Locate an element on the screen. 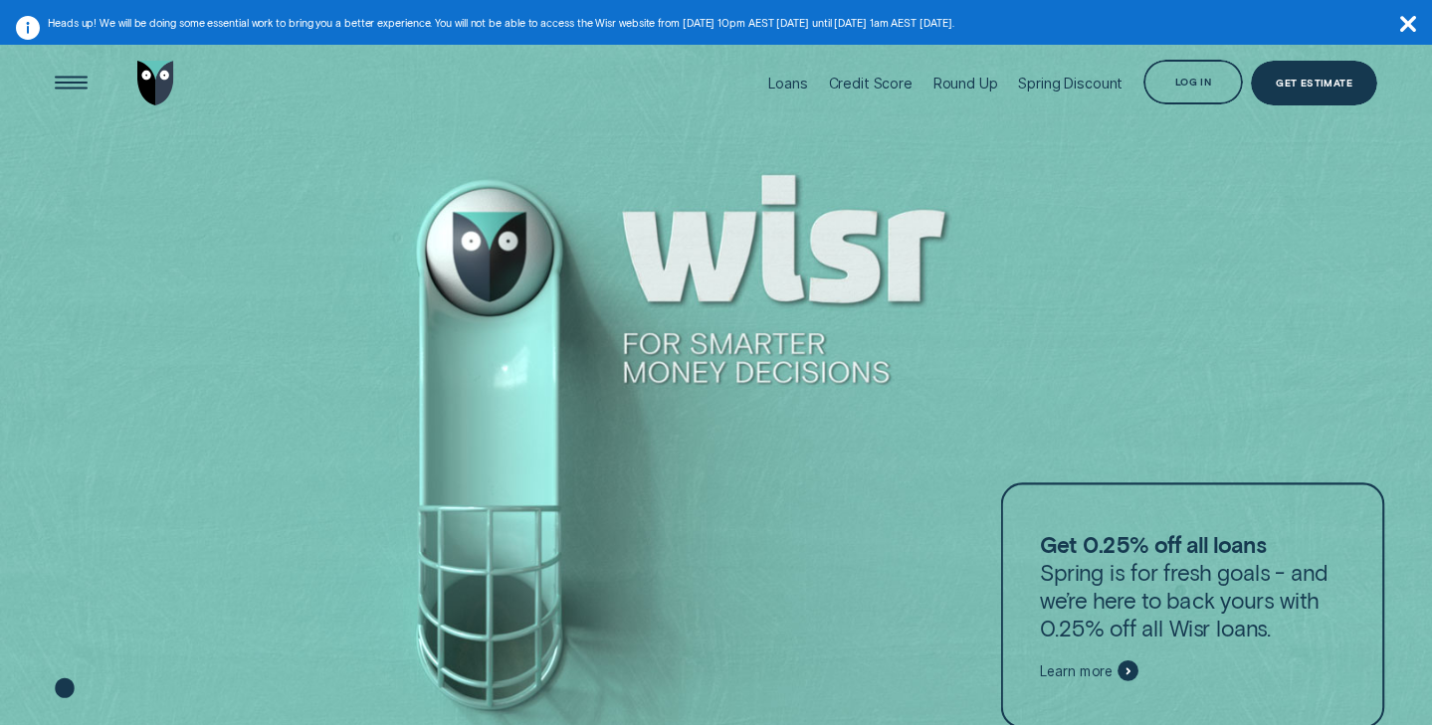 The height and width of the screenshot is (725, 1432). a: Go to home page is located at coordinates (155, 83).